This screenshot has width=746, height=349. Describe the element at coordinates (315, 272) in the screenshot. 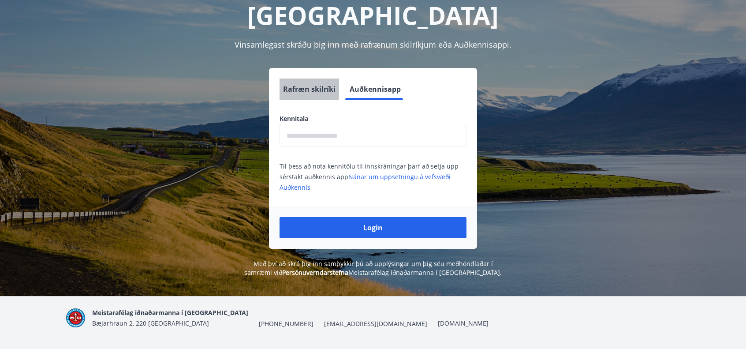

I see `a: Persónuverndarstefna` at that location.